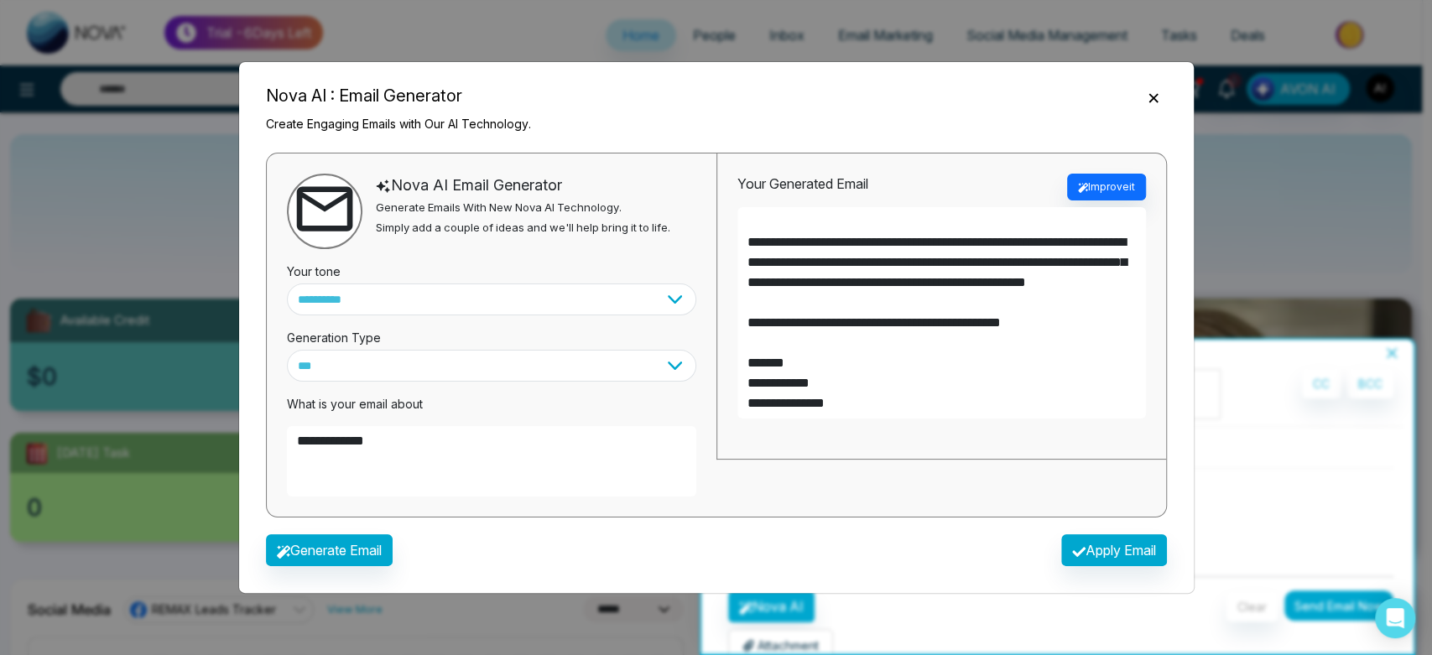 The image size is (1432, 655). Describe the element at coordinates (523, 228) in the screenshot. I see `p: Simply add a couple of ideas and we'll help bring it to life.` at that location.